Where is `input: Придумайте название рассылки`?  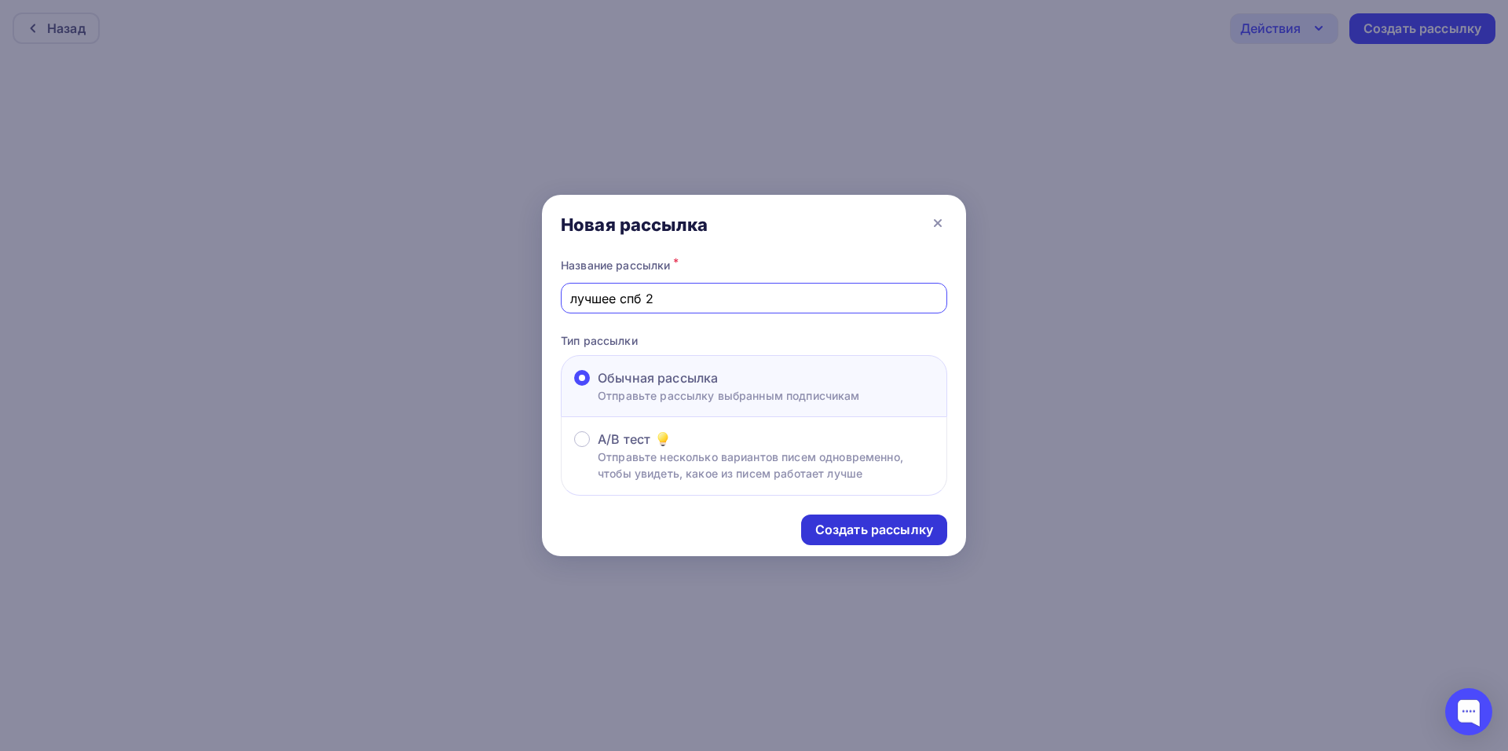 input: Придумайте название рассылки is located at coordinates (754, 298).